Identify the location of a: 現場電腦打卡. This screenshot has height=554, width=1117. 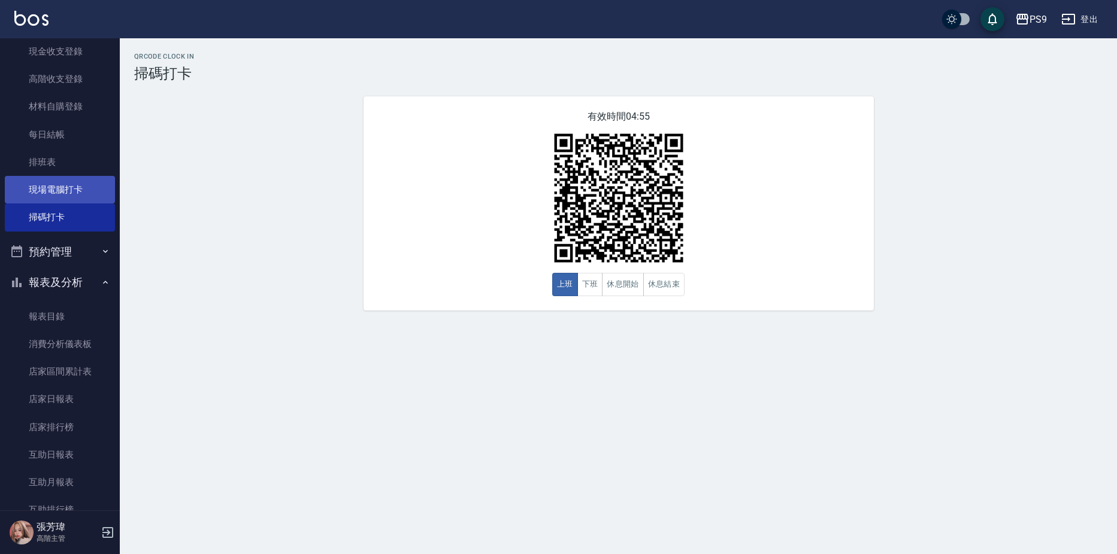
(60, 190).